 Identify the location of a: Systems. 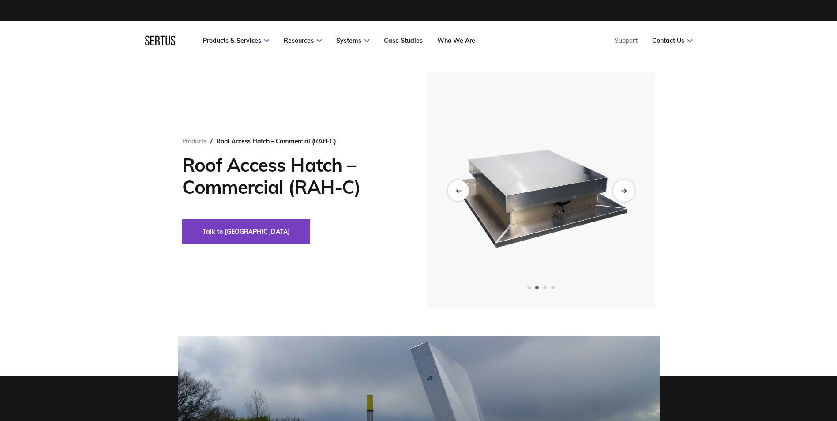
(352, 41).